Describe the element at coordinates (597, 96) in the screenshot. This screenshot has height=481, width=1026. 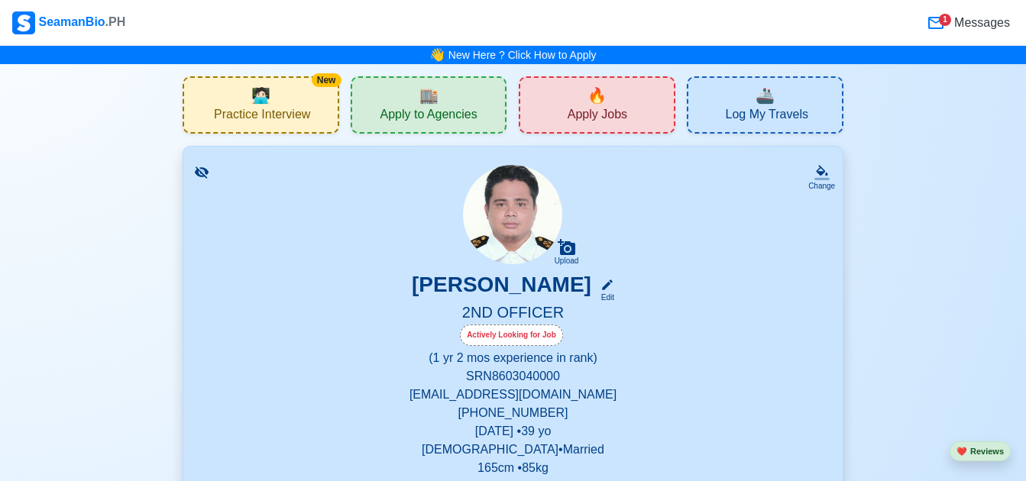
I see `span: new` at that location.